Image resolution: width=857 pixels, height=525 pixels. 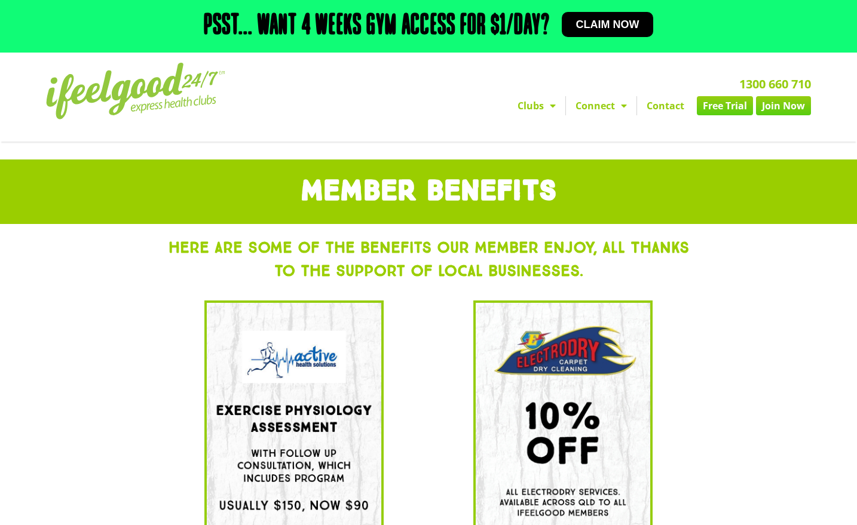 I want to click on a: Clubs, so click(x=537, y=106).